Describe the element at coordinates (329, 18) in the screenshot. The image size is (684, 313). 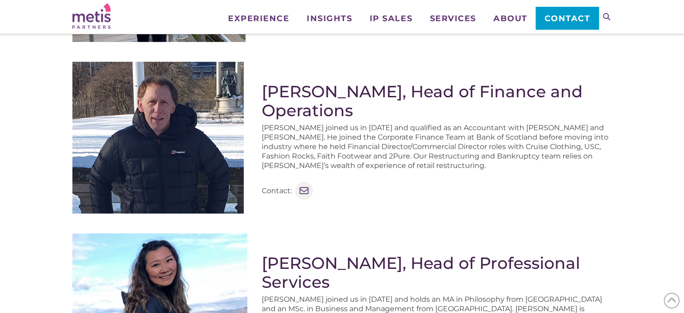
I see `span: Insights` at that location.